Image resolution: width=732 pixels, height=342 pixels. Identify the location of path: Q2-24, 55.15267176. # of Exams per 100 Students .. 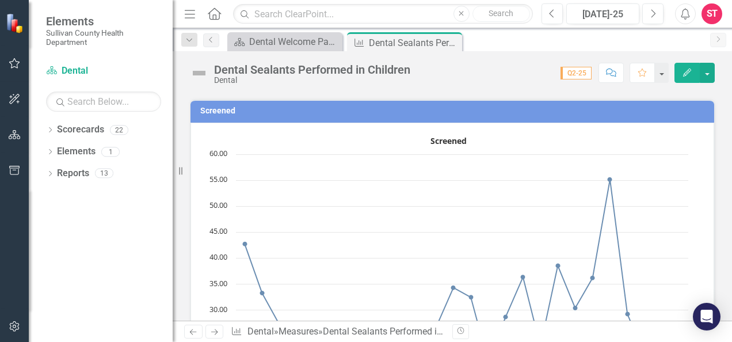
(610, 180).